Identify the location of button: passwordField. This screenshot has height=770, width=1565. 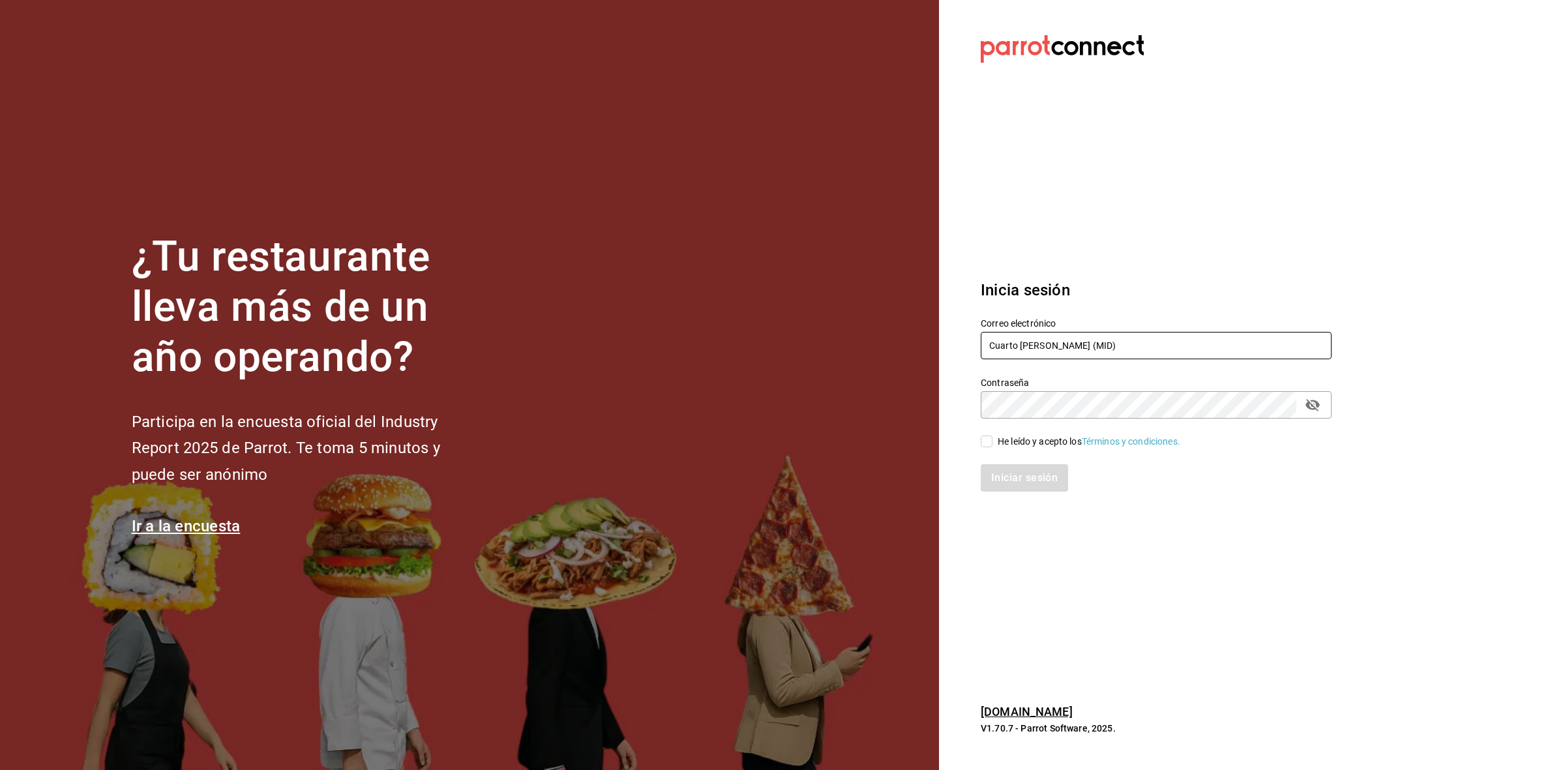
(1312, 405).